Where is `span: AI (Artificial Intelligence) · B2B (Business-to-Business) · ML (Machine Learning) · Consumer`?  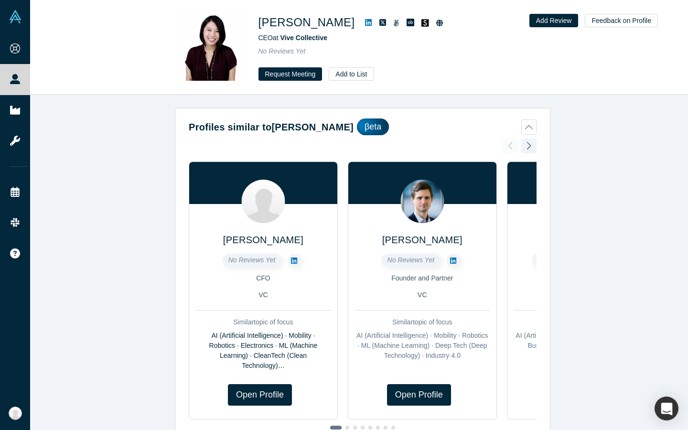 span: AI (Artificial Intelligence) · B2B (Business-to-Business) · ML (Machine Learning) · Consumer is located at coordinates (581, 346).